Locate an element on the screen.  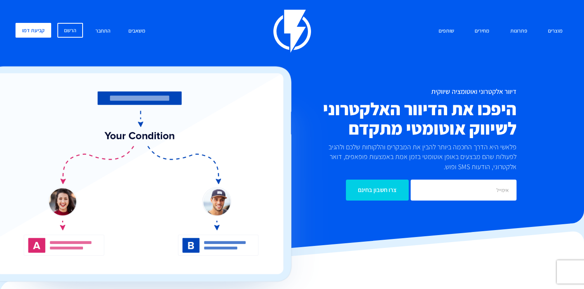
input: אימייל is located at coordinates (463, 190).